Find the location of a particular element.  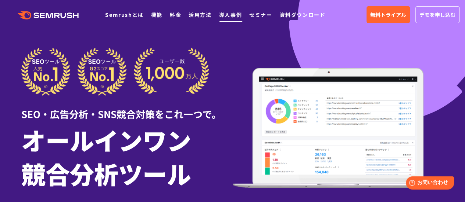

a: 資料ダウンロード is located at coordinates (302, 15).